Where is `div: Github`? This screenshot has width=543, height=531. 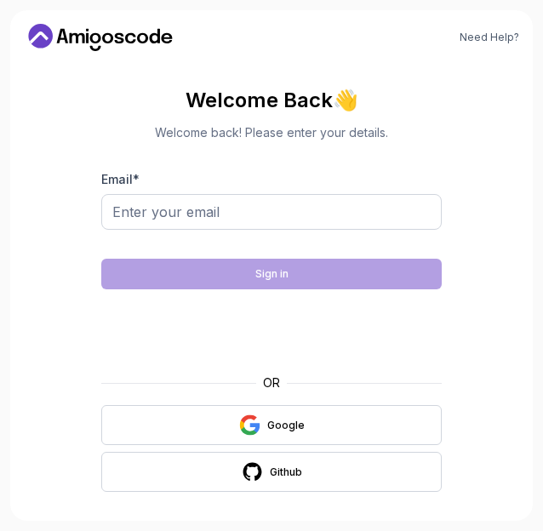
div: Github is located at coordinates (286, 472).